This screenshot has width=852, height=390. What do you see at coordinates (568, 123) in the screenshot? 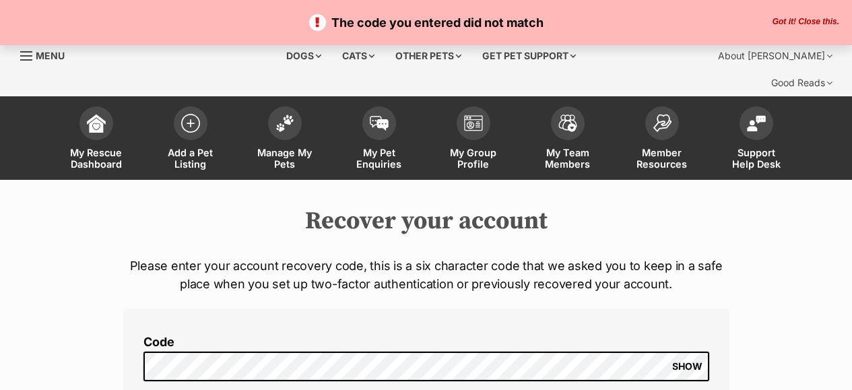
I see `img: team-members-icon-5396bd8760b3fe7c0b43da4ab00e1e3bb1a5d9ba89233759b79545d2d3fc5d0d.svg` at bounding box center [568, 123].